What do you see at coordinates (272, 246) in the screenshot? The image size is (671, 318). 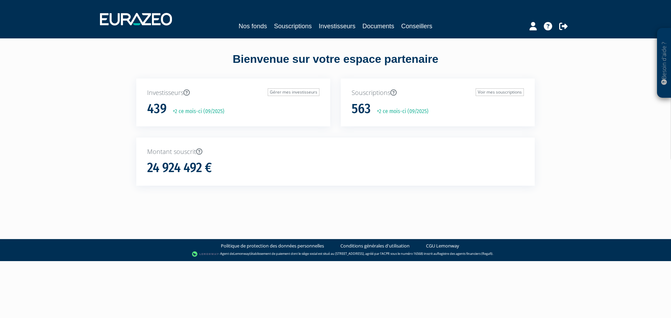 I see `a: Politique de protection des données personnelles` at bounding box center [272, 246].